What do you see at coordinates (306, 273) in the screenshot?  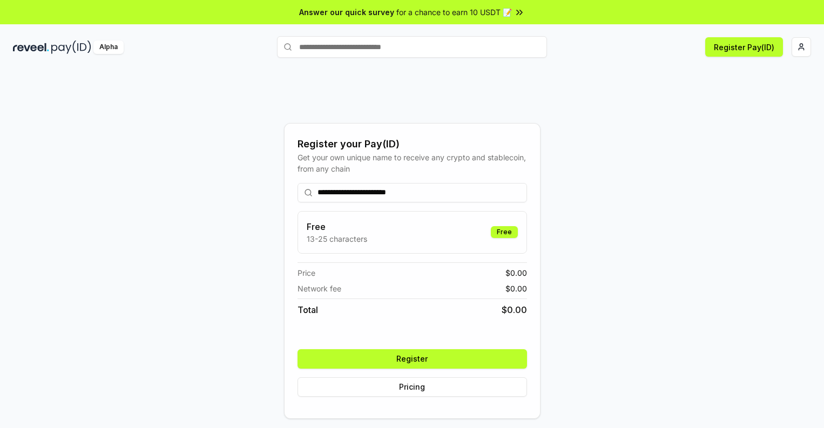 I see `span: Price` at bounding box center [306, 273].